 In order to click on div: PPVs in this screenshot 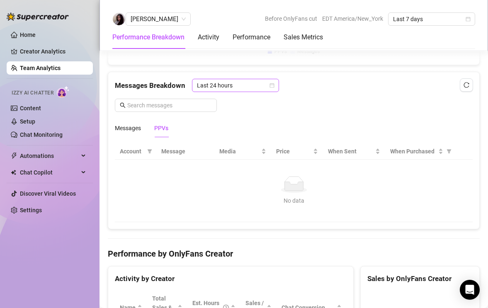, I will do `click(161, 128)`.